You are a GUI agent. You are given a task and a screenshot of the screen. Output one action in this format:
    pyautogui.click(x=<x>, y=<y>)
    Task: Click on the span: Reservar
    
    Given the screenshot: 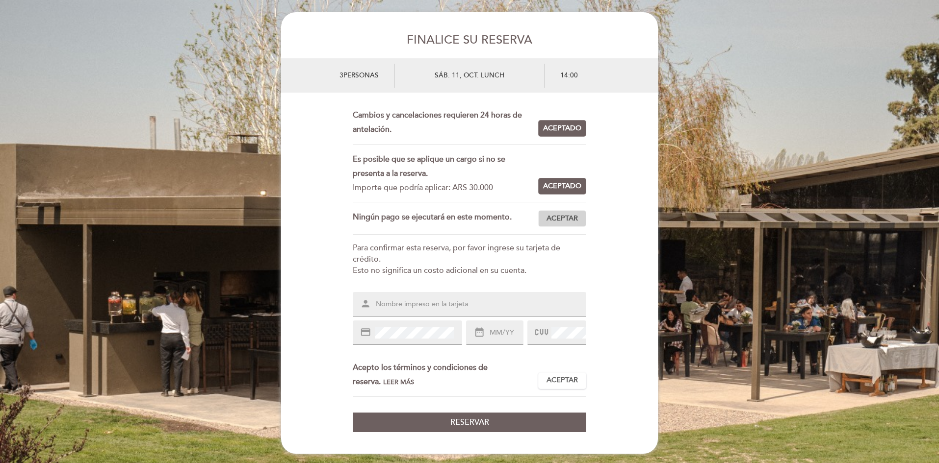 What is the action you would take?
    pyautogui.click(x=469, y=423)
    